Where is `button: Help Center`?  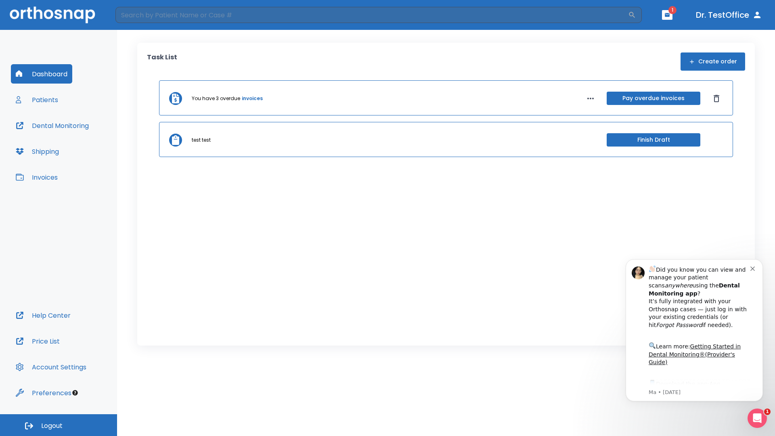
button: Help Center is located at coordinates (43, 315).